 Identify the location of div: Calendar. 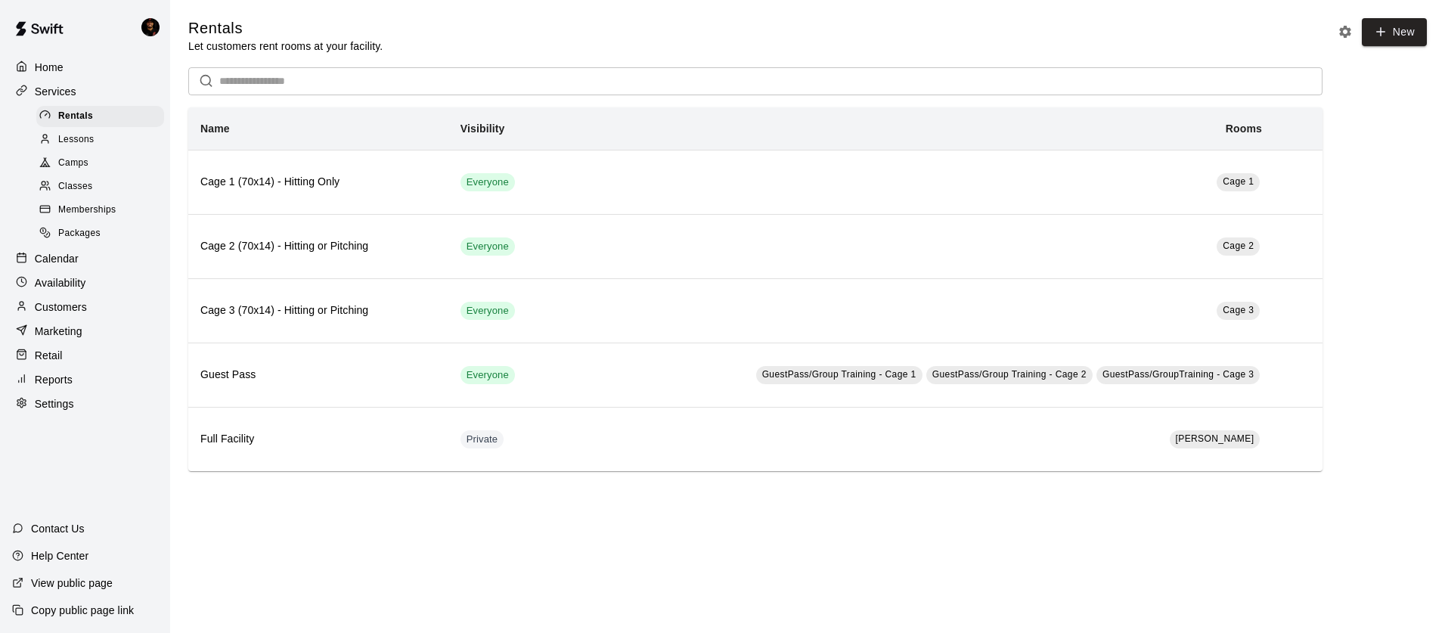
(85, 259).